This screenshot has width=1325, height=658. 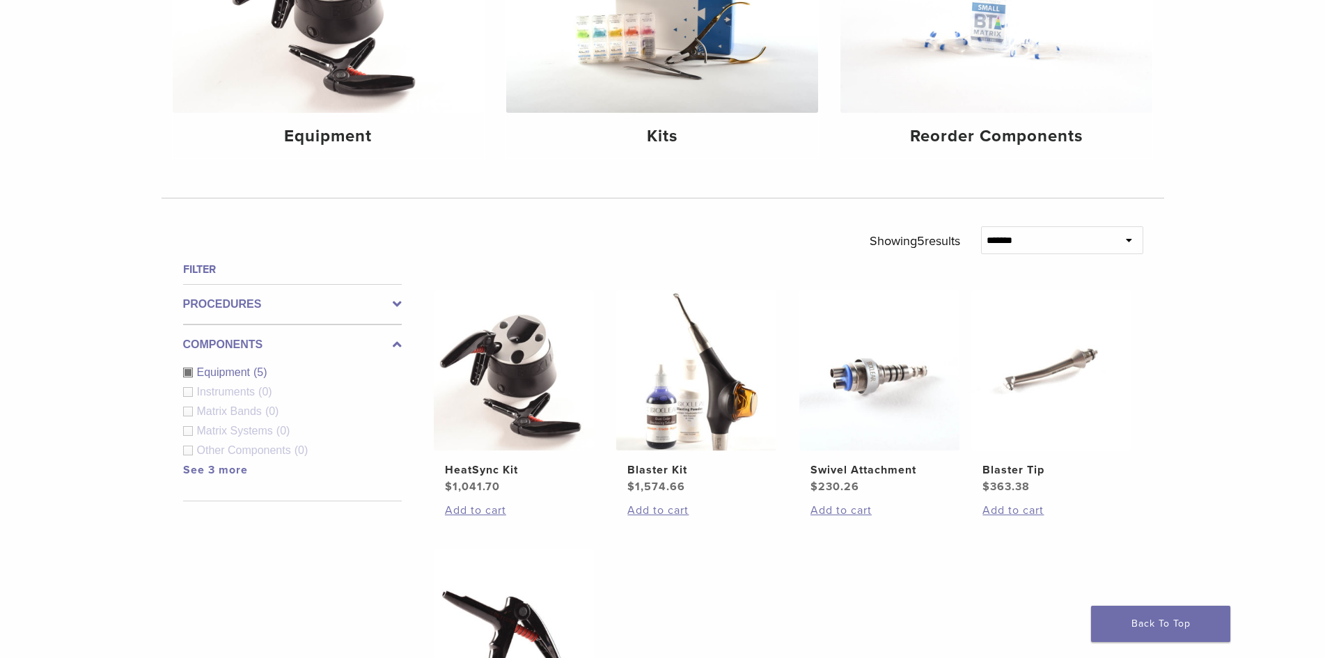 I want to click on p: Showing results, so click(x=915, y=241).